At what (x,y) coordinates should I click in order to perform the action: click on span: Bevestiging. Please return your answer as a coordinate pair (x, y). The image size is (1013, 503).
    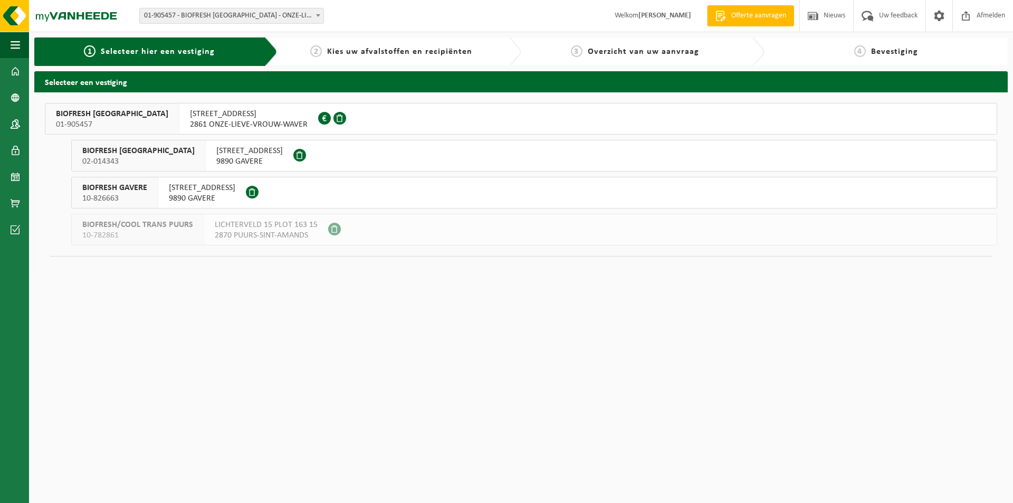
    Looking at the image, I should click on (894, 52).